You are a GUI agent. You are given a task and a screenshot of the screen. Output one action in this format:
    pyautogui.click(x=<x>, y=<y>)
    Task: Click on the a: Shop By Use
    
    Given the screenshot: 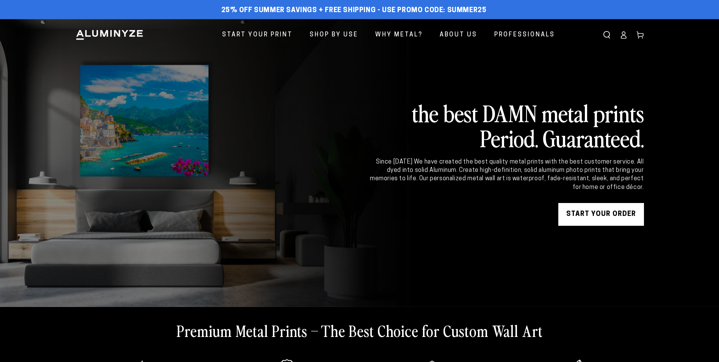 What is the action you would take?
    pyautogui.click(x=334, y=35)
    